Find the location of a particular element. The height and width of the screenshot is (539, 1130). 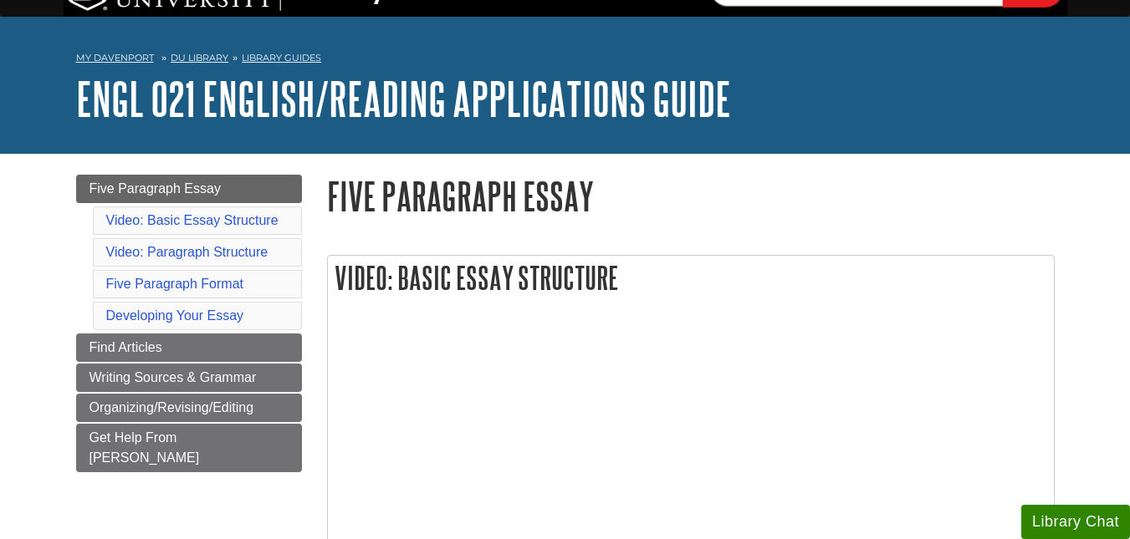

div: Guide Page Menu is located at coordinates (189, 324).